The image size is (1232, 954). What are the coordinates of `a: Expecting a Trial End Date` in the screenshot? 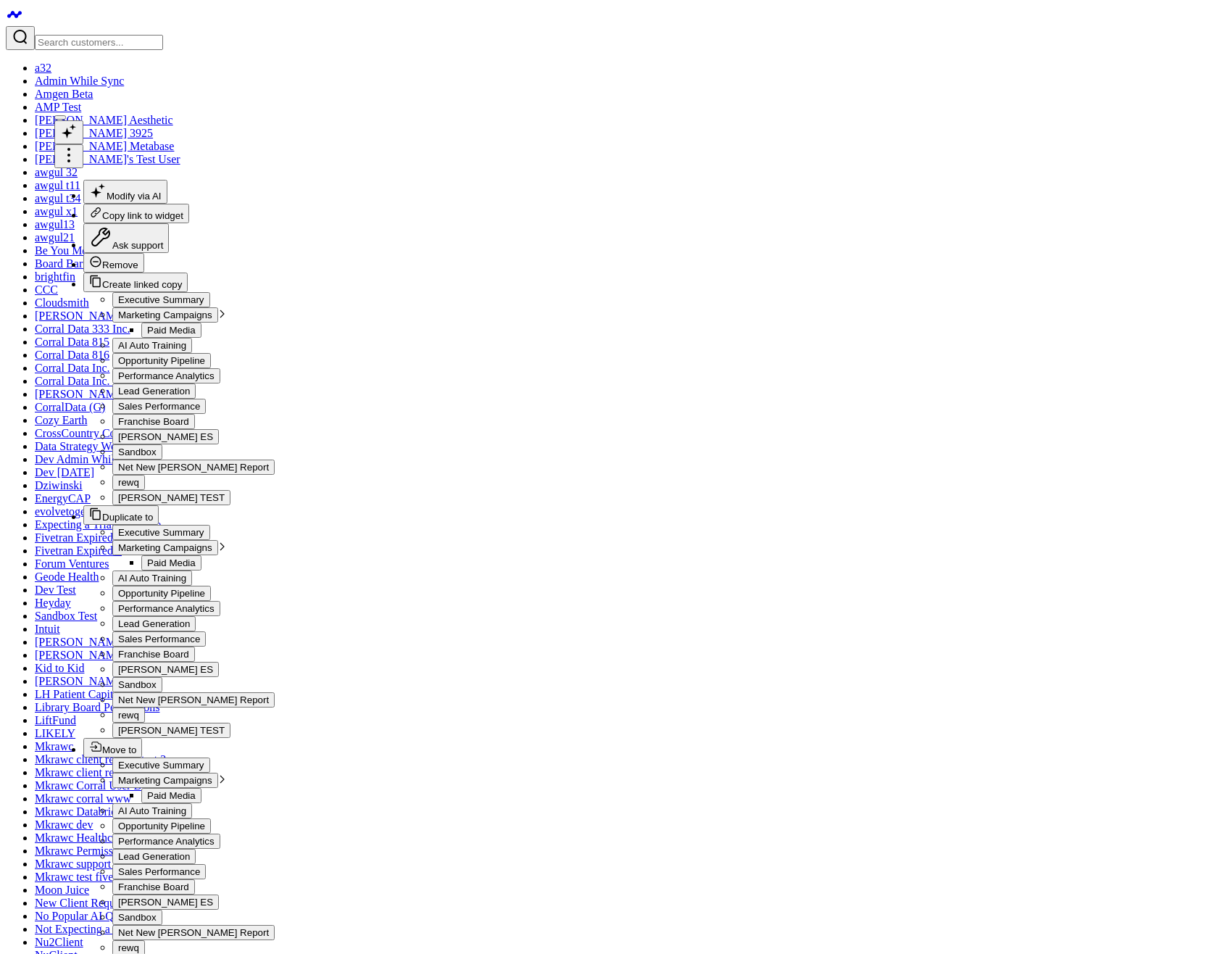 It's located at (98, 525).